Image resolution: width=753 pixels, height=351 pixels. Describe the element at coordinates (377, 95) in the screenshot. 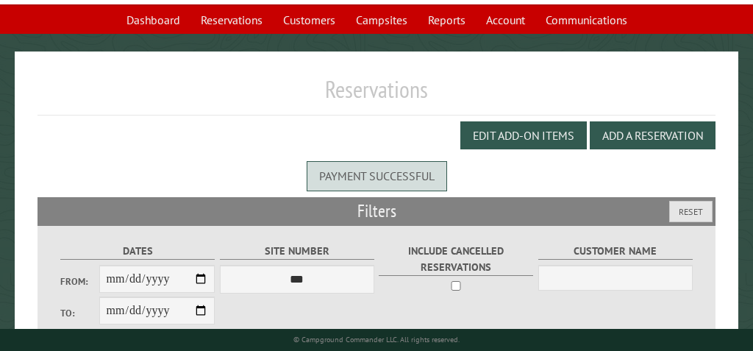

I see `h1: Reservations` at that location.